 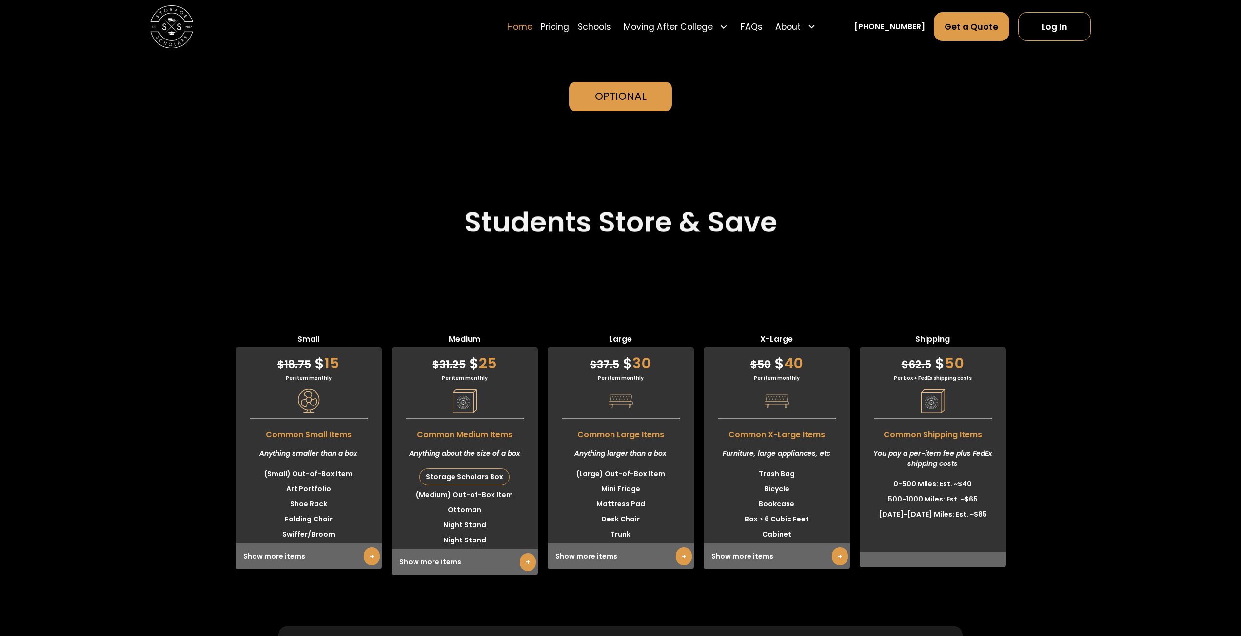 What do you see at coordinates (309, 489) in the screenshot?
I see `li: Art Portfolio` at bounding box center [309, 489].